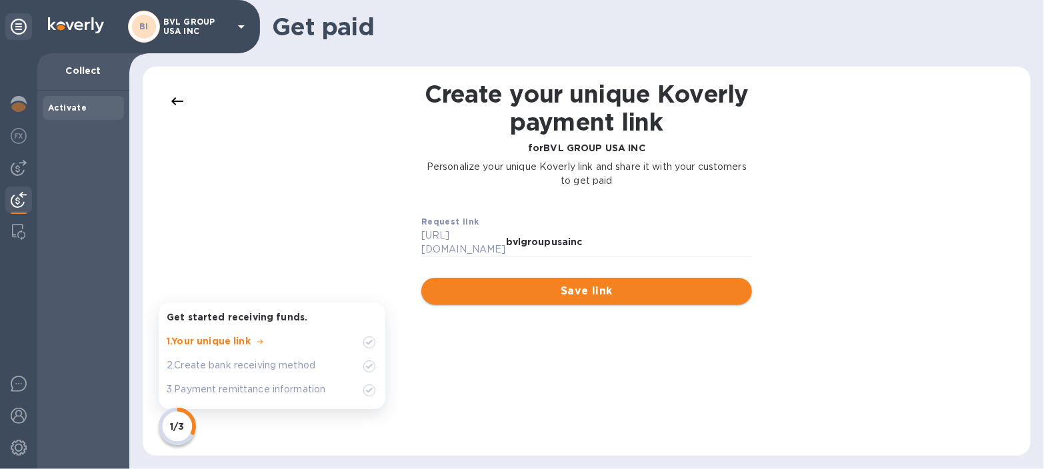 The height and width of the screenshot is (469, 1044). Describe the element at coordinates (19, 27) in the screenshot. I see `div: Unpin categories` at that location.